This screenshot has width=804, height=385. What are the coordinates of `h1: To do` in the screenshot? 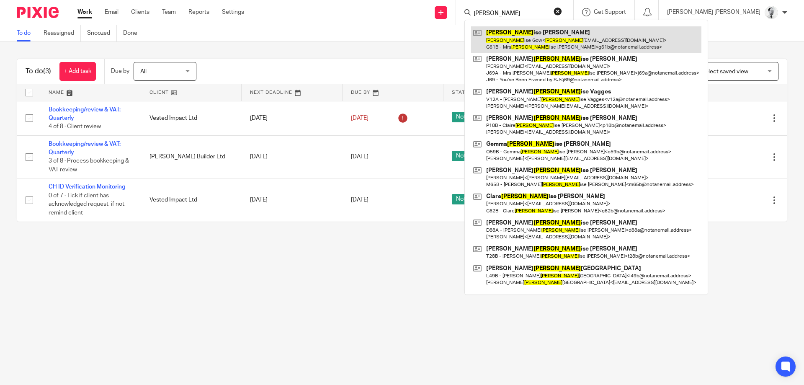 It's located at (38, 71).